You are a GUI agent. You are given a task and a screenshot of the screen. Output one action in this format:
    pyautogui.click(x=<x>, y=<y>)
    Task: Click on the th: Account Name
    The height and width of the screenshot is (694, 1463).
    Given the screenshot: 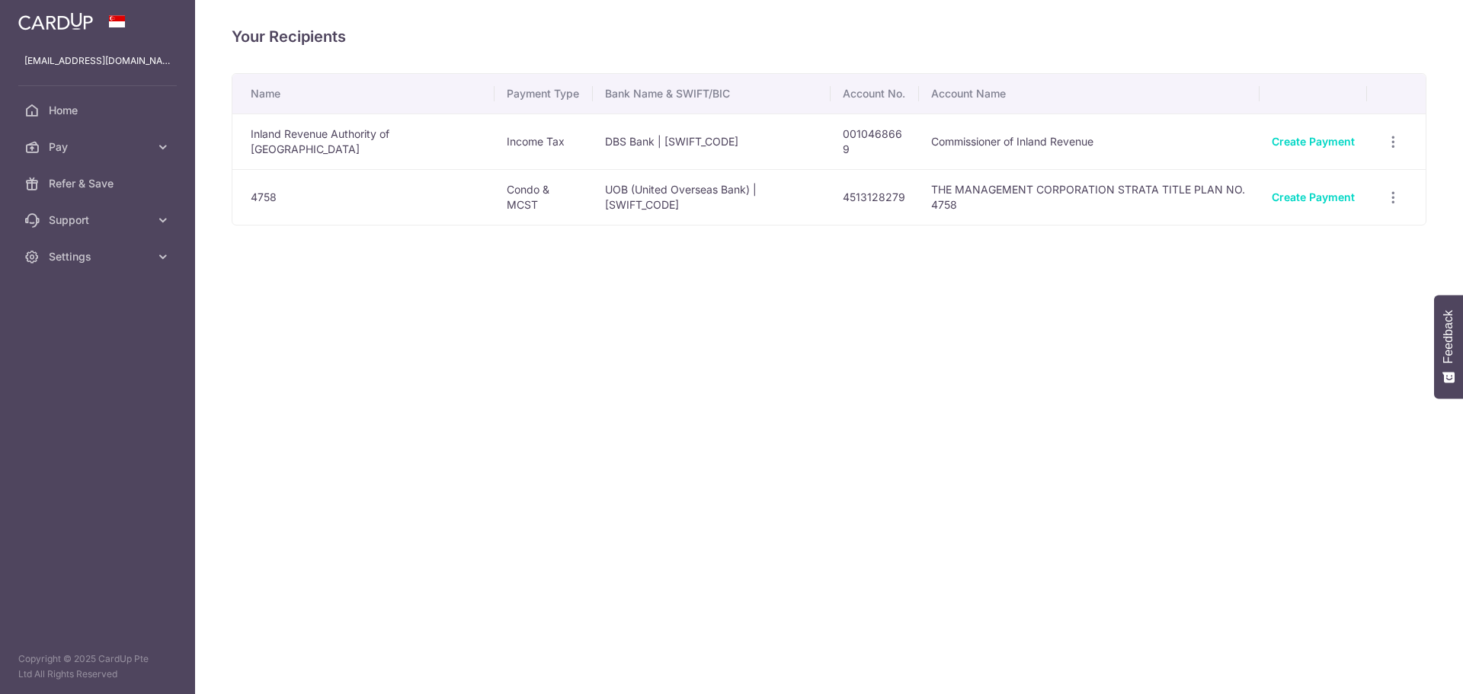 What is the action you would take?
    pyautogui.click(x=1089, y=94)
    